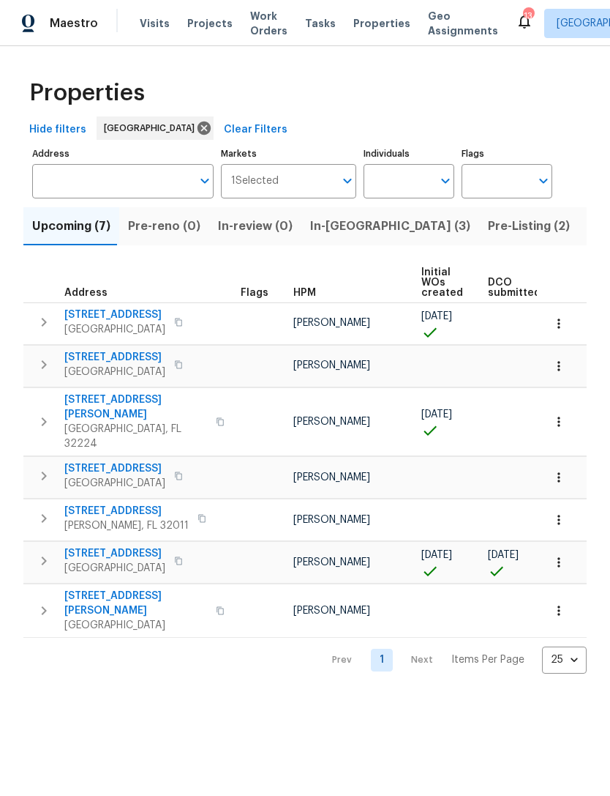  Describe the element at coordinates (463, 23) in the screenshot. I see `span: Geo Assignments` at that location.